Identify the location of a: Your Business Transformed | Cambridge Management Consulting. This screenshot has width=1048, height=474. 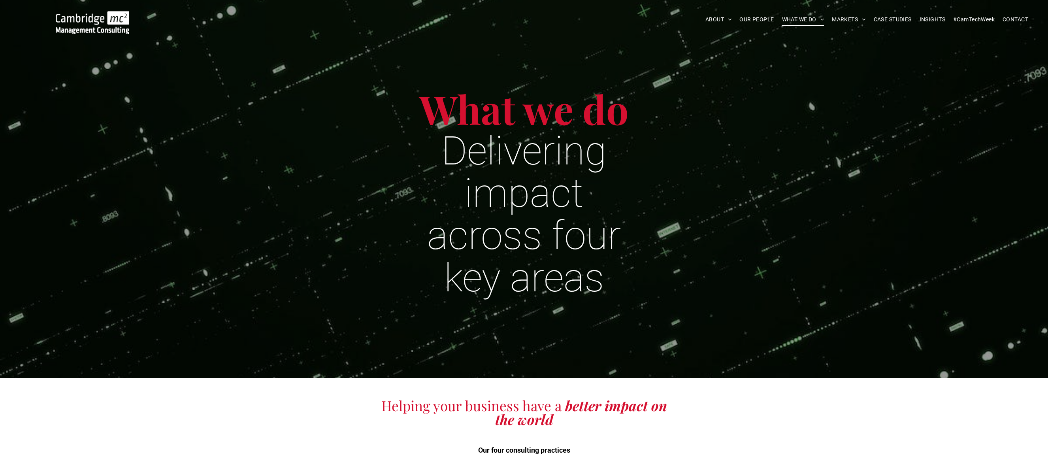
(93, 16).